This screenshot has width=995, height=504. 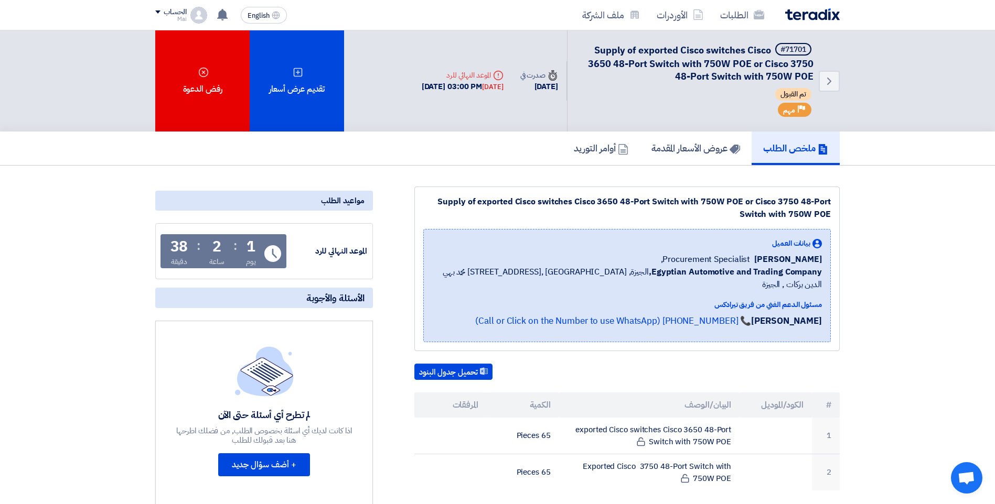 What do you see at coordinates (966, 478) in the screenshot?
I see `div: Open chat` at bounding box center [966, 478].